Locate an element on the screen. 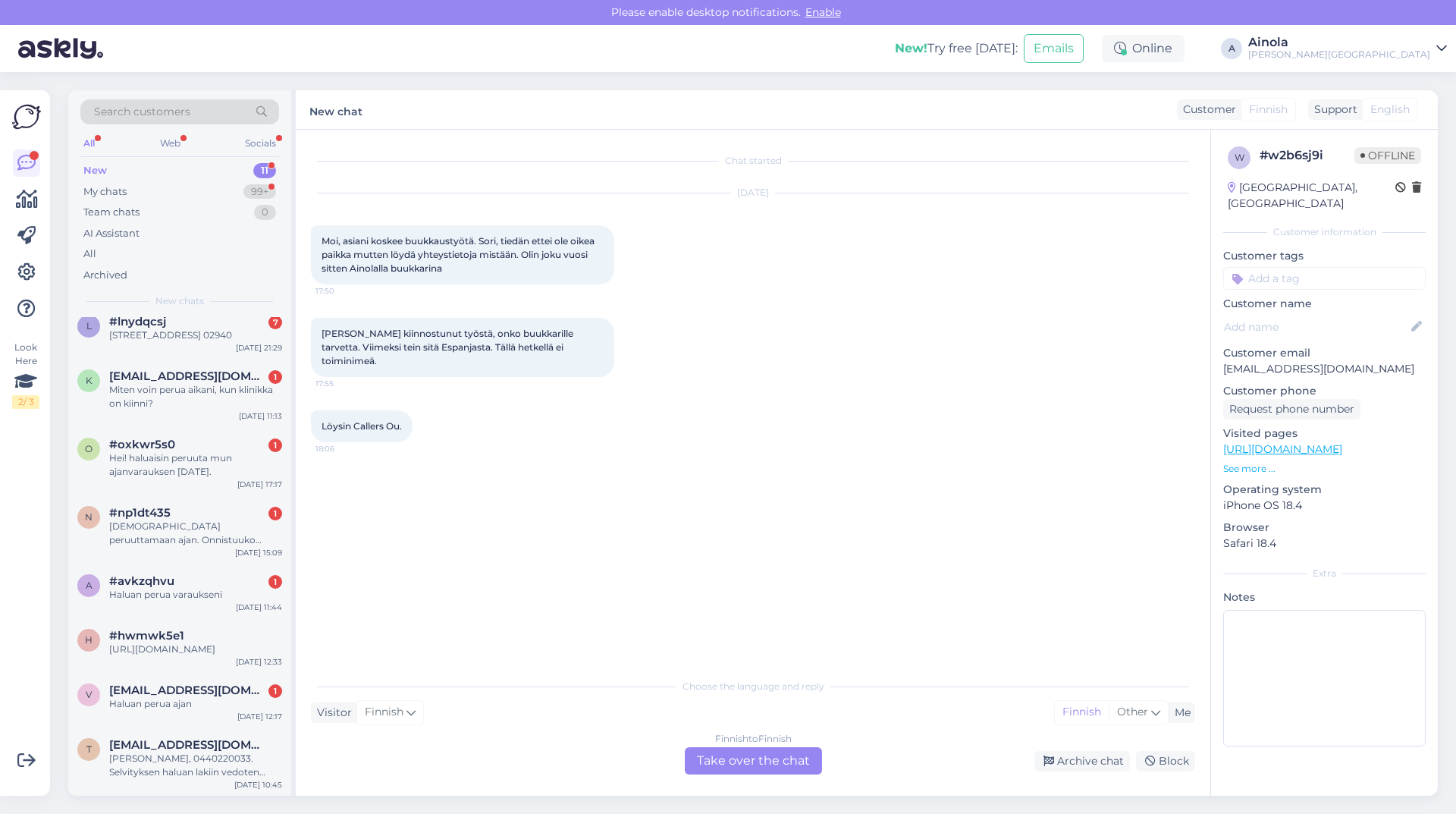 The image size is (1456, 814). div: # w2b6sj9i is located at coordinates (1307, 155).